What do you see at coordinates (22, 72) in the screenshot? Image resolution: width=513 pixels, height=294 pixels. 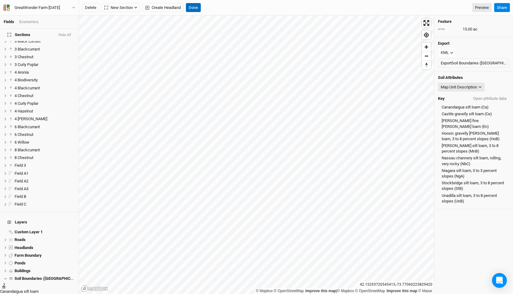 I see `span: 4 Aronia` at bounding box center [22, 72].